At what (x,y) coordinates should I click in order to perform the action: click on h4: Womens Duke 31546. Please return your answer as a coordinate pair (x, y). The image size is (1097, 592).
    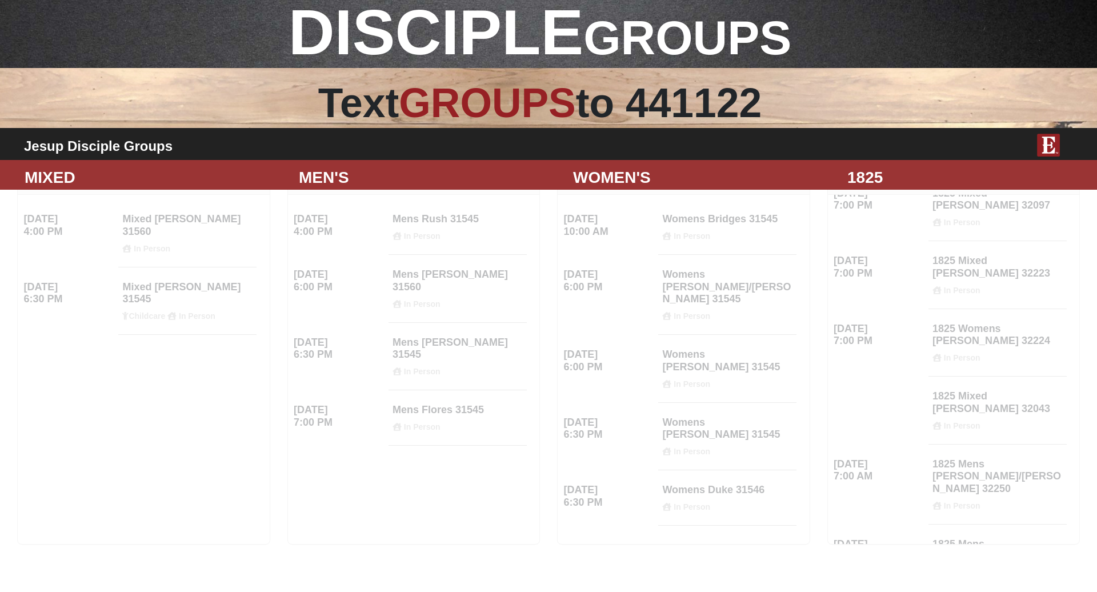
    Looking at the image, I should click on (727, 498).